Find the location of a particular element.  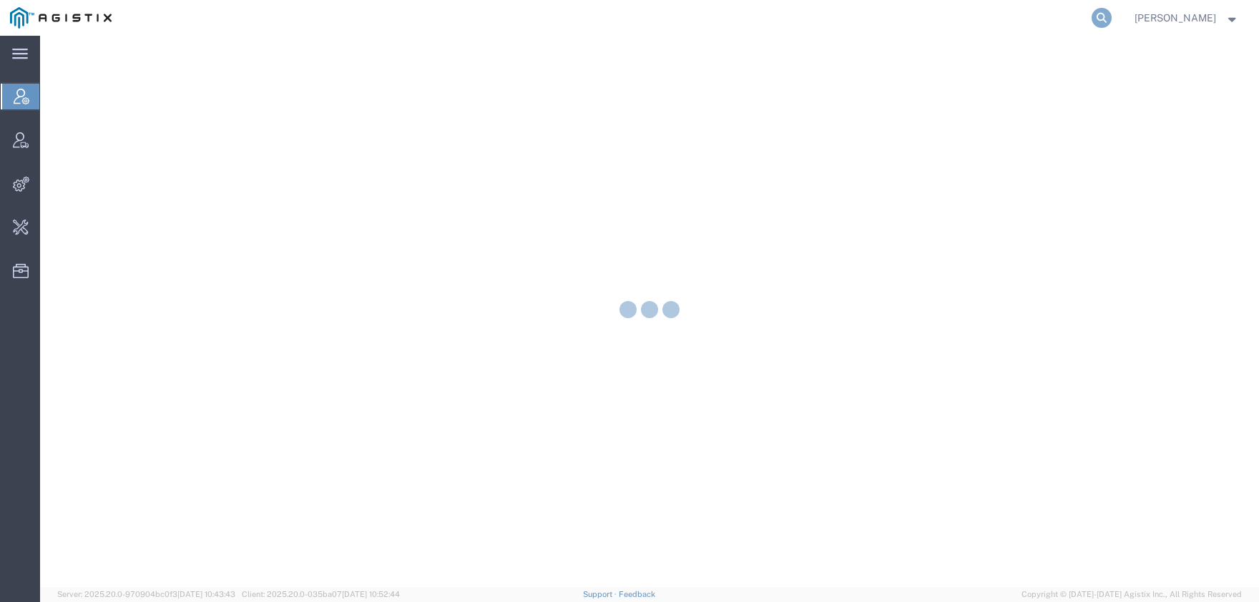

span: Client: 2025.20.0-035ba07 is located at coordinates (320, 594).